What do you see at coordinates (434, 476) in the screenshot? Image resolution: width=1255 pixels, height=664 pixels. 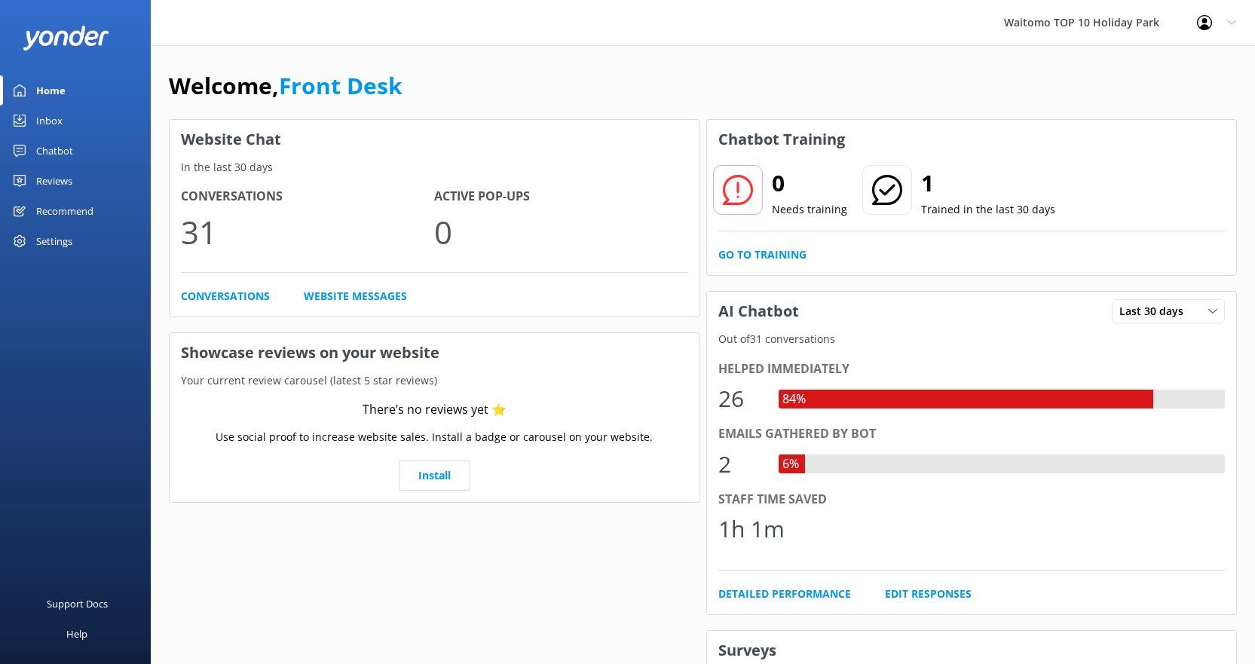 I see `a: Install` at bounding box center [434, 476].